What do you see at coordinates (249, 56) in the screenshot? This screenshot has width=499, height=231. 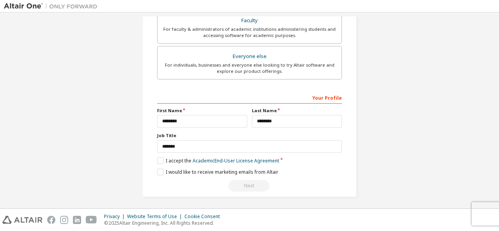 I see `div: Everyone else` at bounding box center [249, 56].